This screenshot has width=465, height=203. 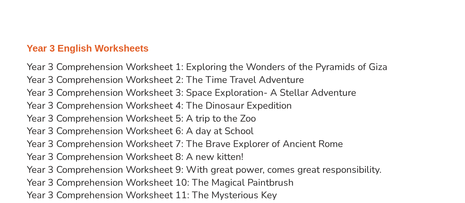 What do you see at coordinates (404, 161) in the screenshot?
I see `div: Chat Widget` at bounding box center [404, 161].